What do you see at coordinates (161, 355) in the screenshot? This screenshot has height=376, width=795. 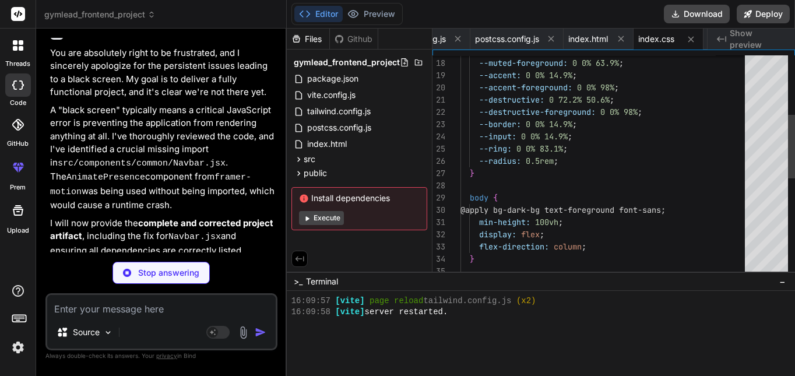 I see `p: Always double-check its answers. Your in Bind` at bounding box center [161, 355].